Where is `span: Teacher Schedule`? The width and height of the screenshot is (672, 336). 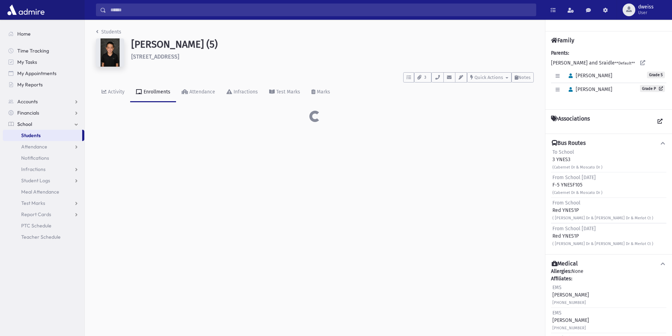 span: Teacher Schedule is located at coordinates (41, 237).